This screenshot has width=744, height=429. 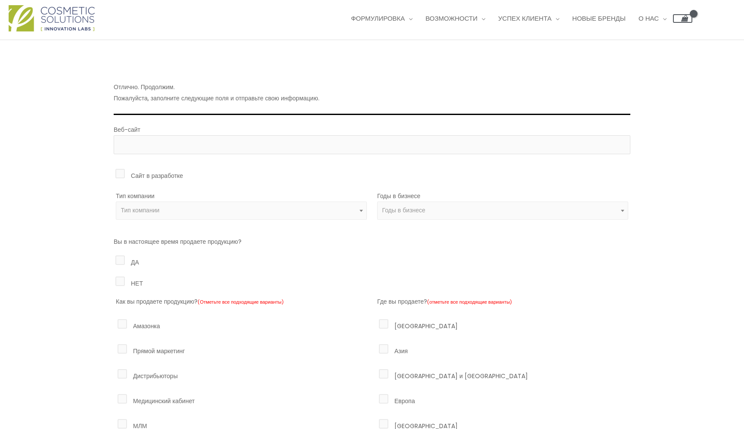 I want to click on font: Вы в настоящее время продаете продукцию?, so click(x=177, y=242).